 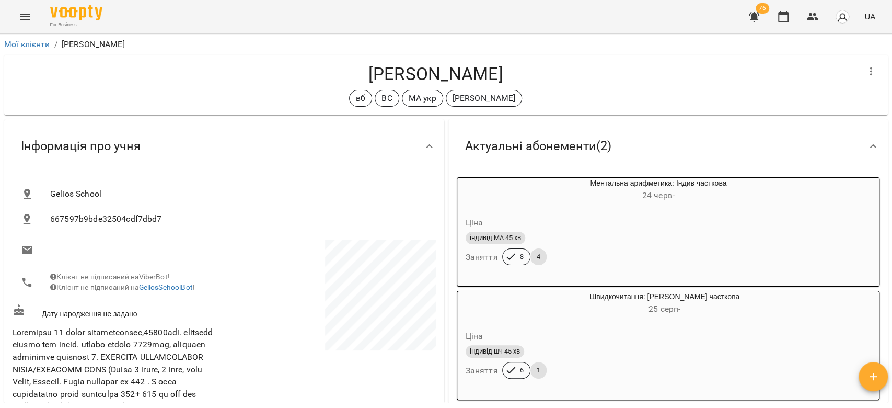 I want to click on p: вб, so click(x=361, y=98).